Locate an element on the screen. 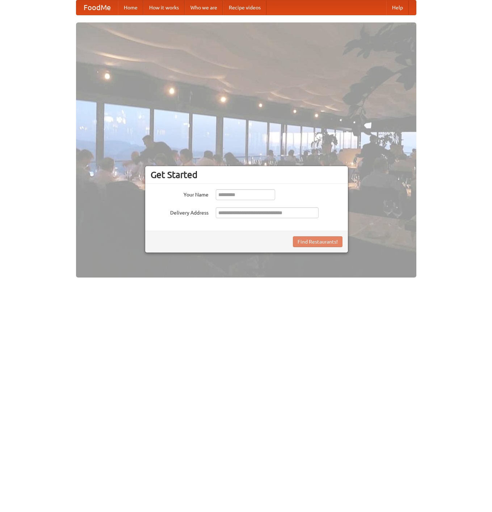  a: Help is located at coordinates (398, 8).